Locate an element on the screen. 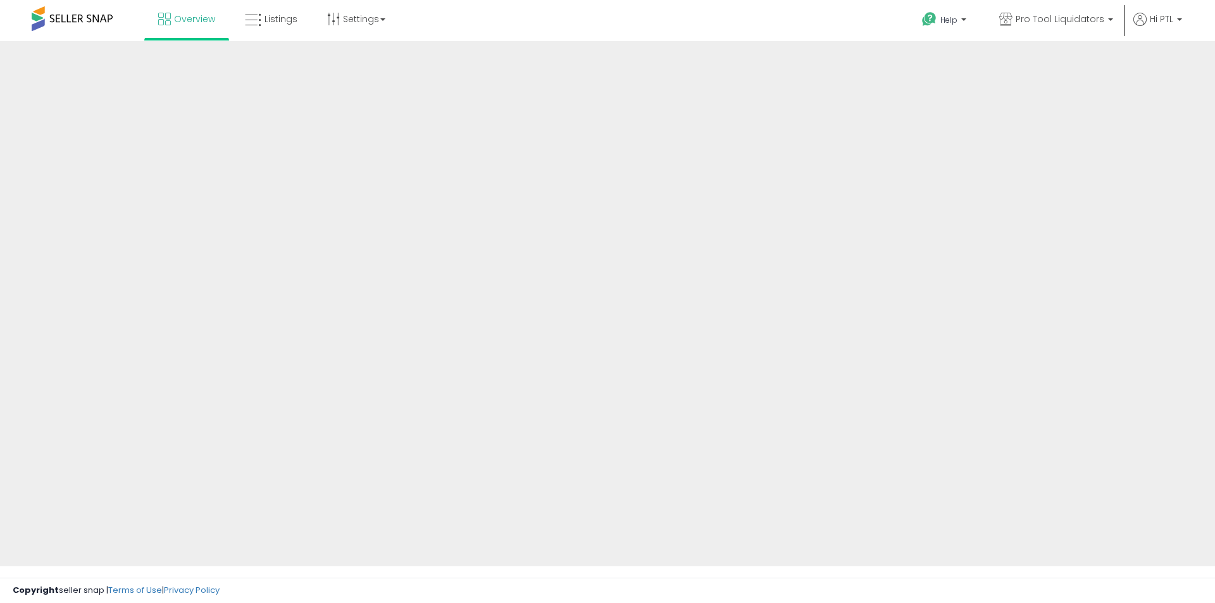  a: Hi PTL is located at coordinates (1157, 27).